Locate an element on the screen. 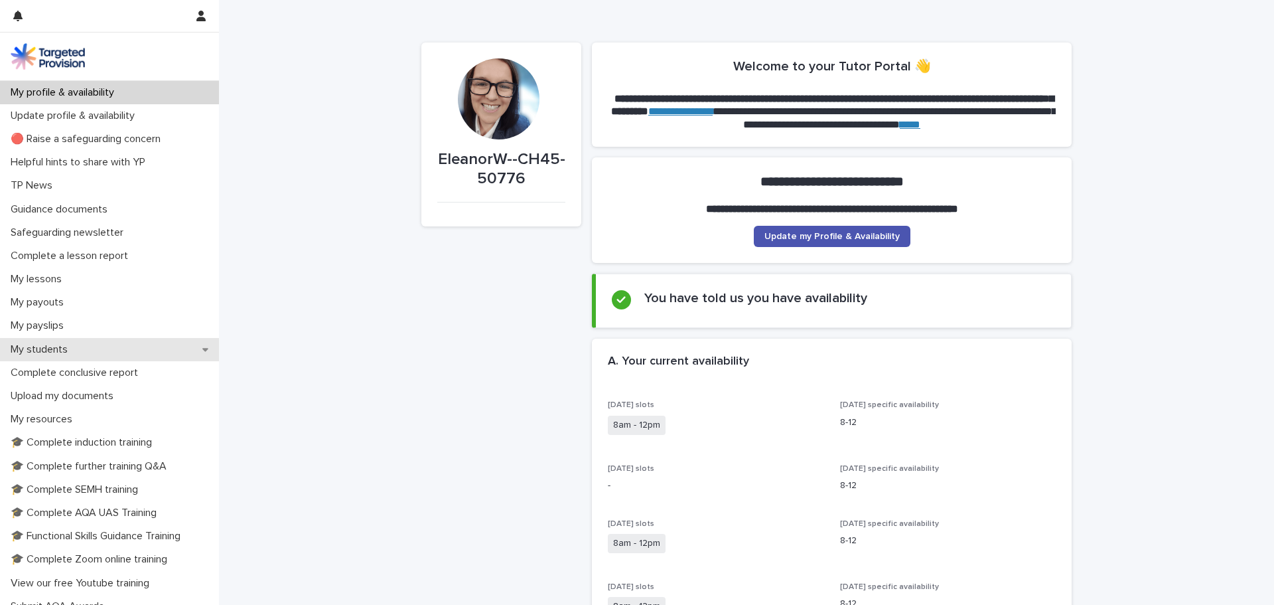 This screenshot has width=1274, height=605. h2: You have told us you have availability is located at coordinates (756, 298).